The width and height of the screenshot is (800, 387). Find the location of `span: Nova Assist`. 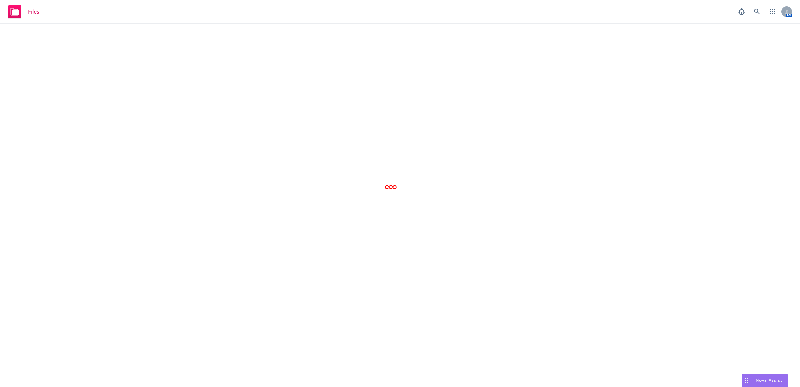

span: Nova Assist is located at coordinates (769, 380).